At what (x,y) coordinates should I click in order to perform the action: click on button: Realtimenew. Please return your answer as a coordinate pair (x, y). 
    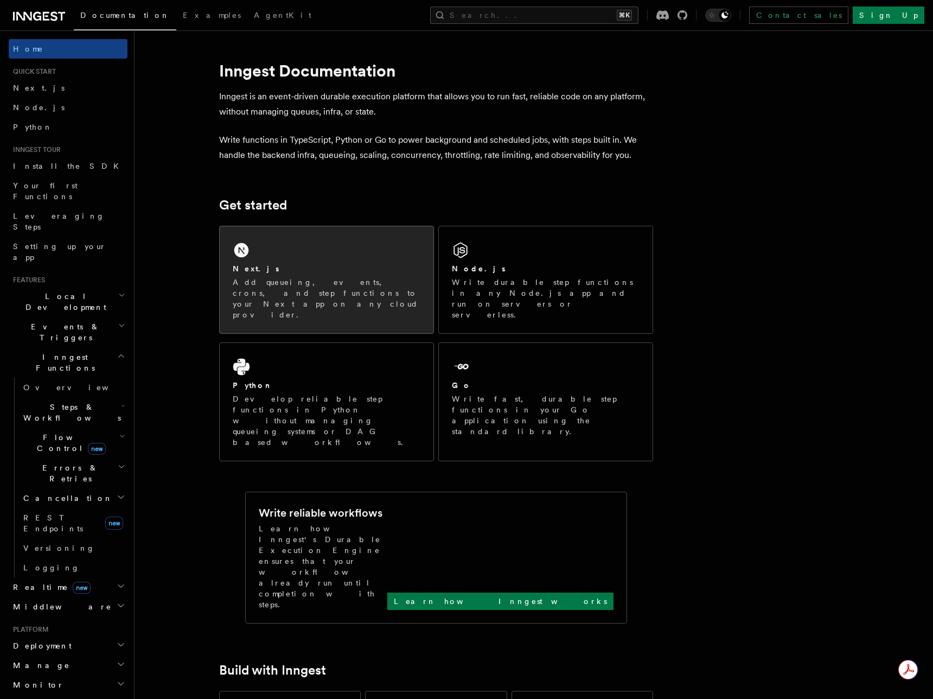
    Looking at the image, I should click on (68, 587).